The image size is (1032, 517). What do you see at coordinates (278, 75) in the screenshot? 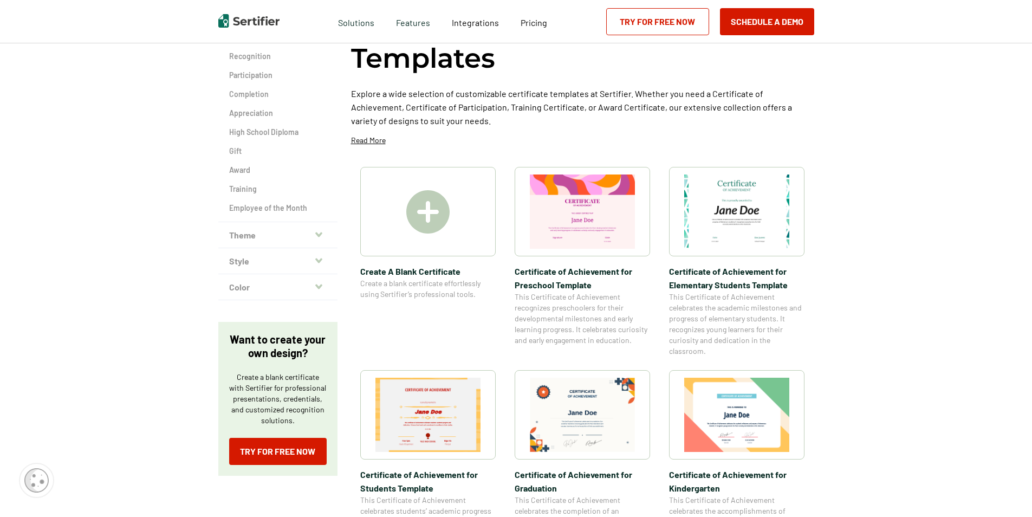
I see `a: Participation` at bounding box center [278, 75].